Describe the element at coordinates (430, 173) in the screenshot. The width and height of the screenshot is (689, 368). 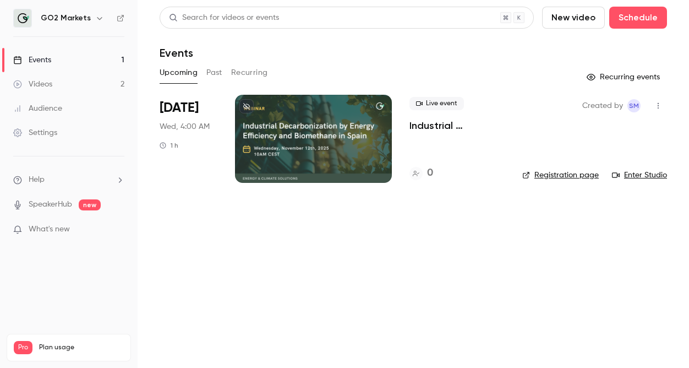
I see `h4: 0` at that location.